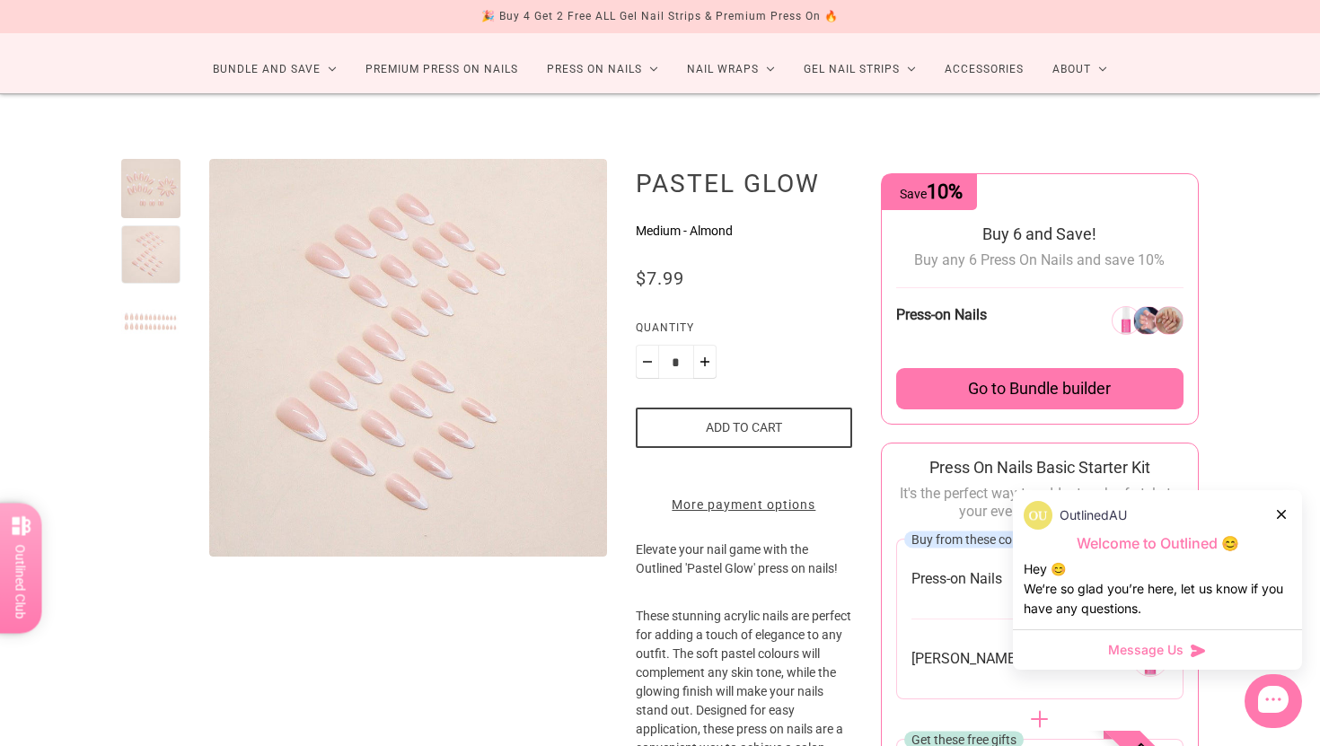 The image size is (1320, 746). I want to click on a: Press On Nails, so click(603, 69).